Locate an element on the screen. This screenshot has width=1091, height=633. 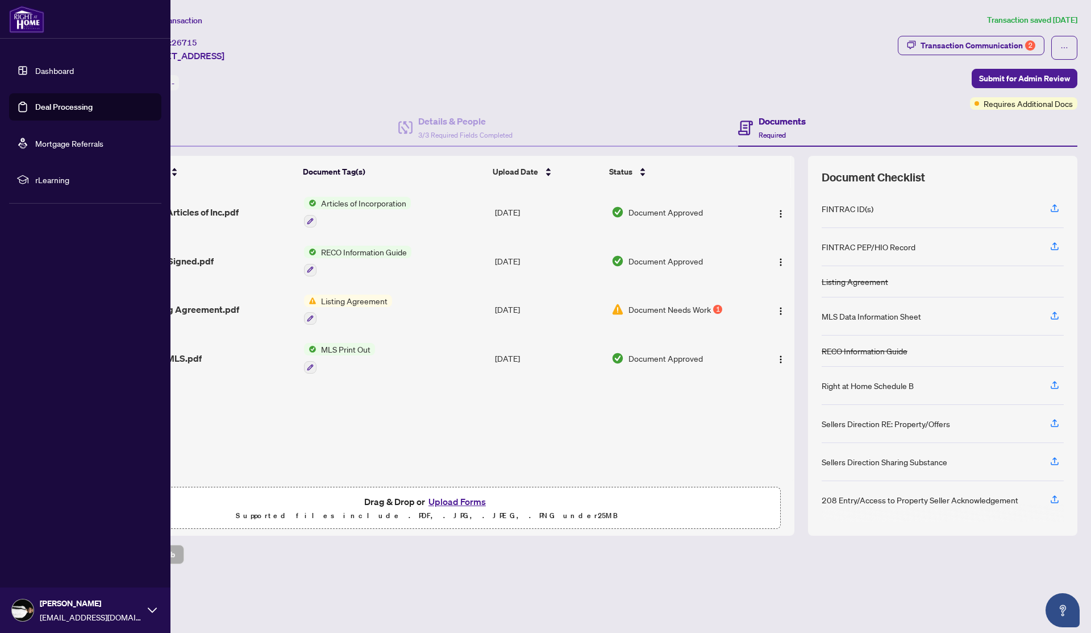
span: Document Checklist is located at coordinates (874, 177).